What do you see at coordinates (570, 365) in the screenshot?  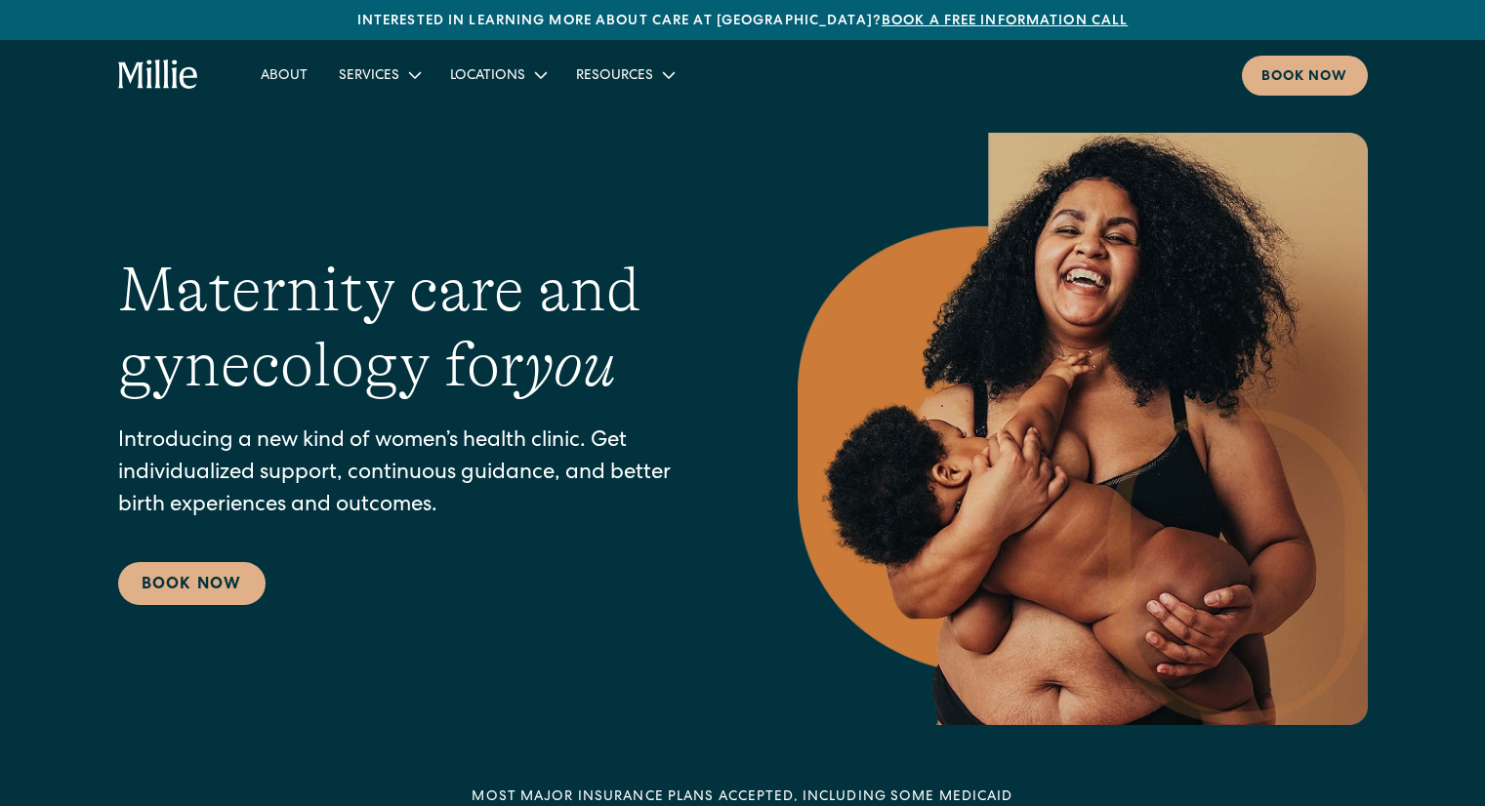 I see `em: you` at bounding box center [570, 365].